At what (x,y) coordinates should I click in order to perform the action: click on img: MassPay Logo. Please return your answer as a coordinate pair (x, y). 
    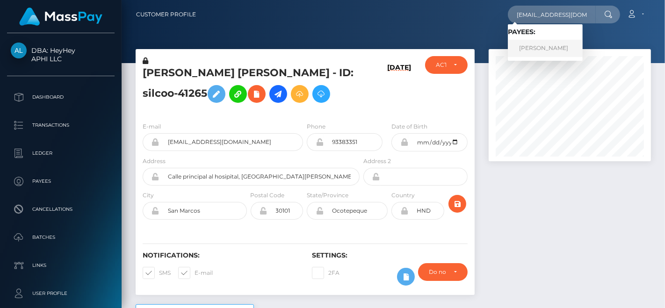
    Looking at the image, I should click on (61, 16).